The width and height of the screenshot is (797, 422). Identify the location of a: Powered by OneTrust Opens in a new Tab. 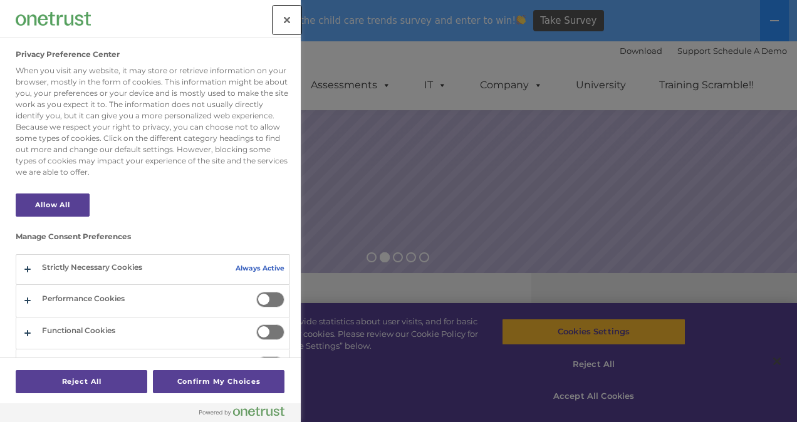
(247, 414).